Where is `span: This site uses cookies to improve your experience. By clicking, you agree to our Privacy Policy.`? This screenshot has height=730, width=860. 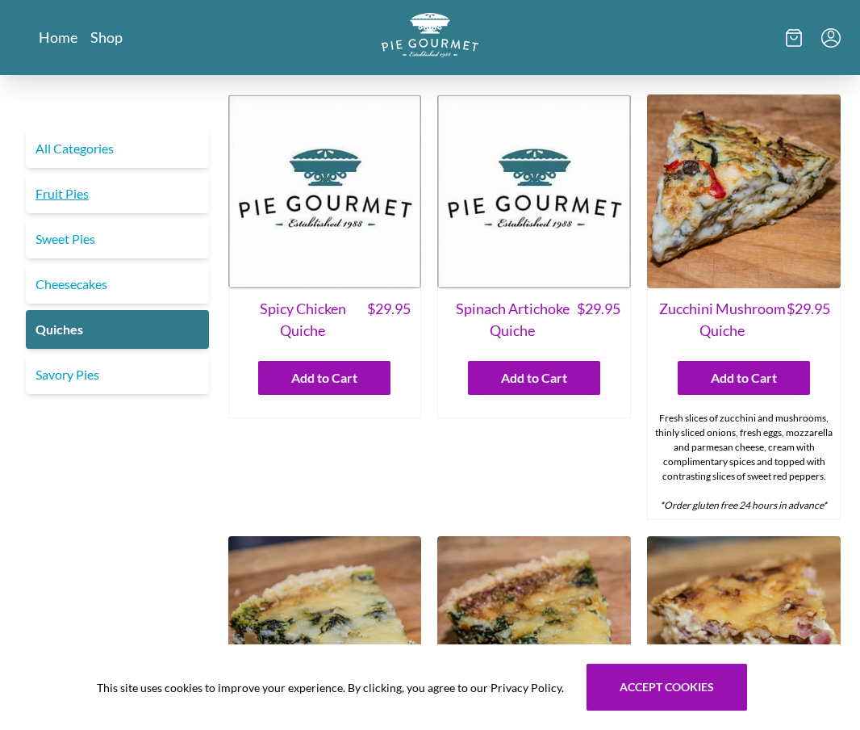
span: This site uses cookies to improve your experience. By clicking, you agree to our Privacy Policy. is located at coordinates (330, 687).